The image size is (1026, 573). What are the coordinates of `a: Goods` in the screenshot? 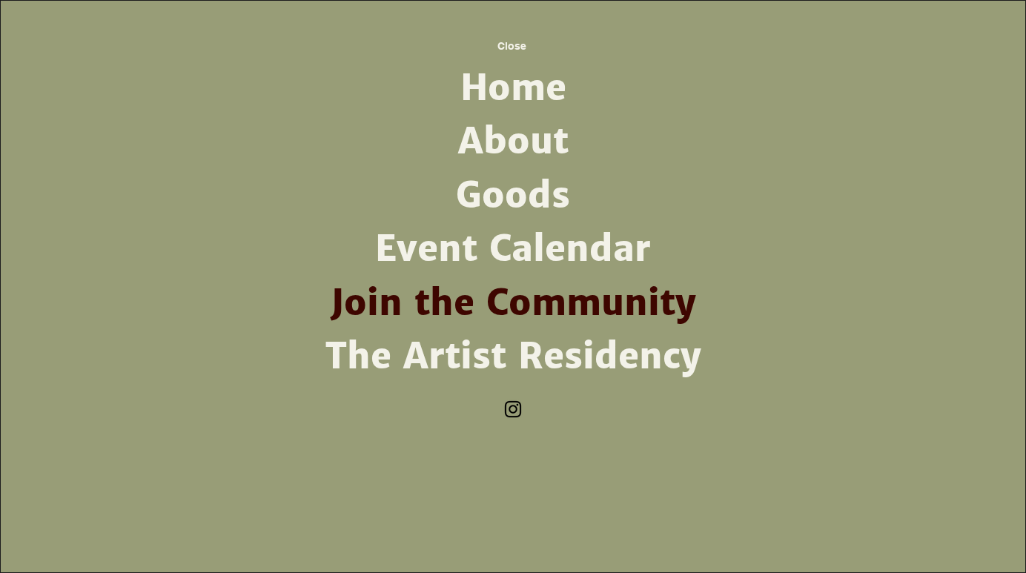 It's located at (513, 196).